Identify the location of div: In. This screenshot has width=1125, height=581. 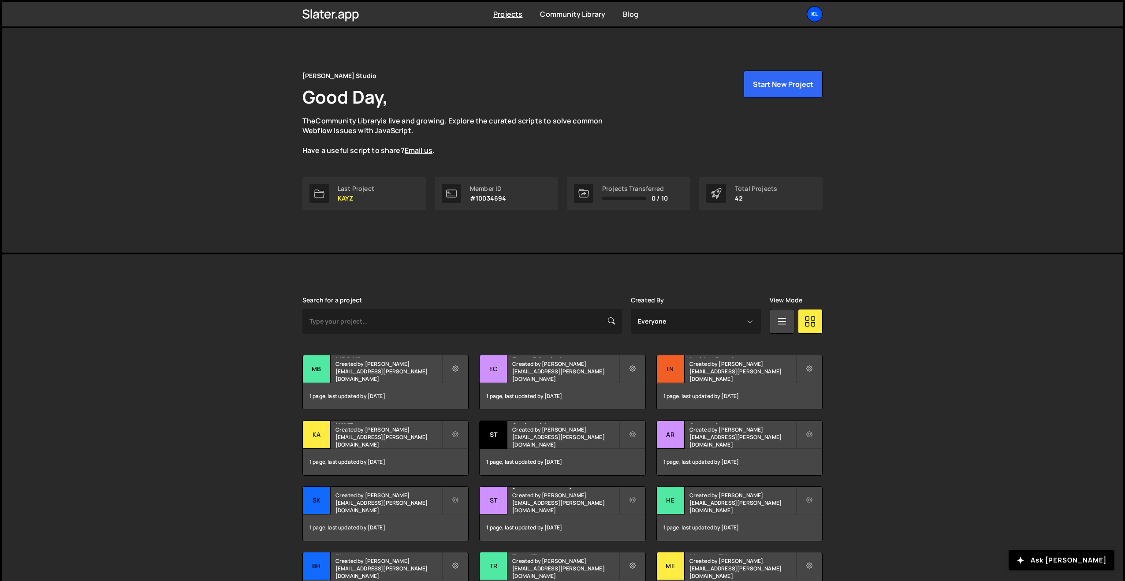
(671, 369).